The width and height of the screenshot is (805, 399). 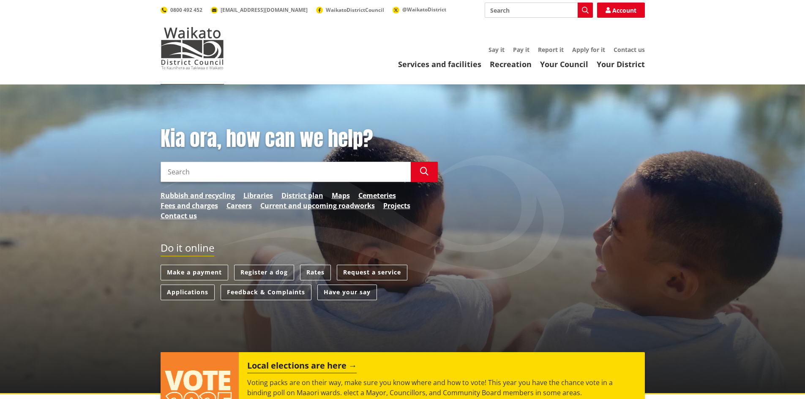 I want to click on h2: Do it online, so click(x=187, y=249).